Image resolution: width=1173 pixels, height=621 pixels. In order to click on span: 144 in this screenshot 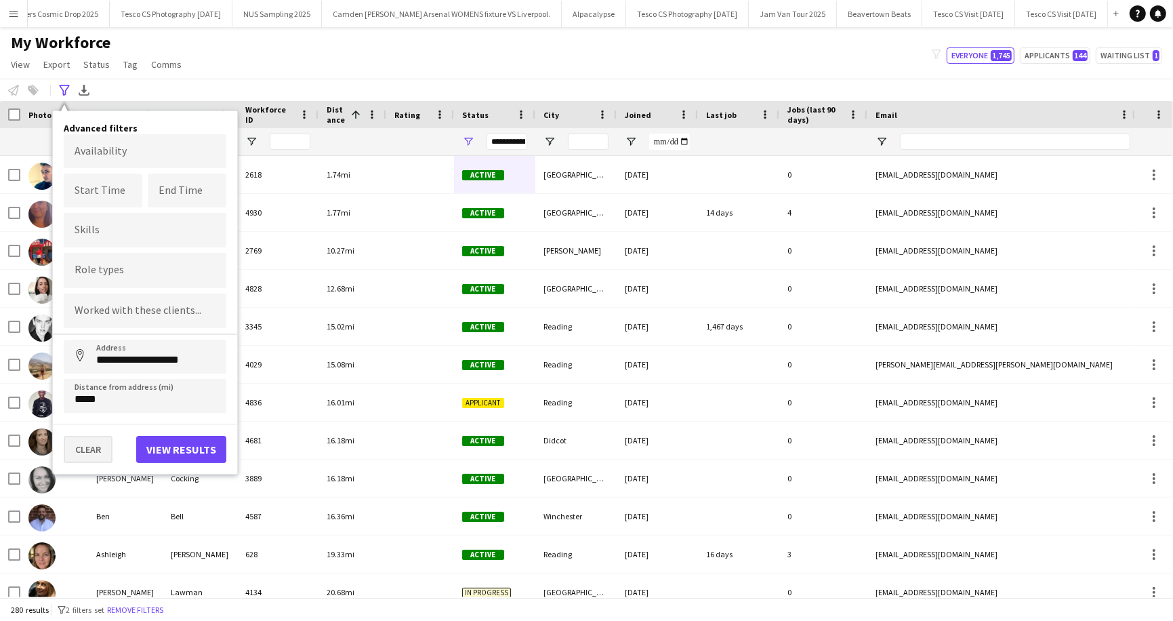, I will do `click(1080, 56)`.